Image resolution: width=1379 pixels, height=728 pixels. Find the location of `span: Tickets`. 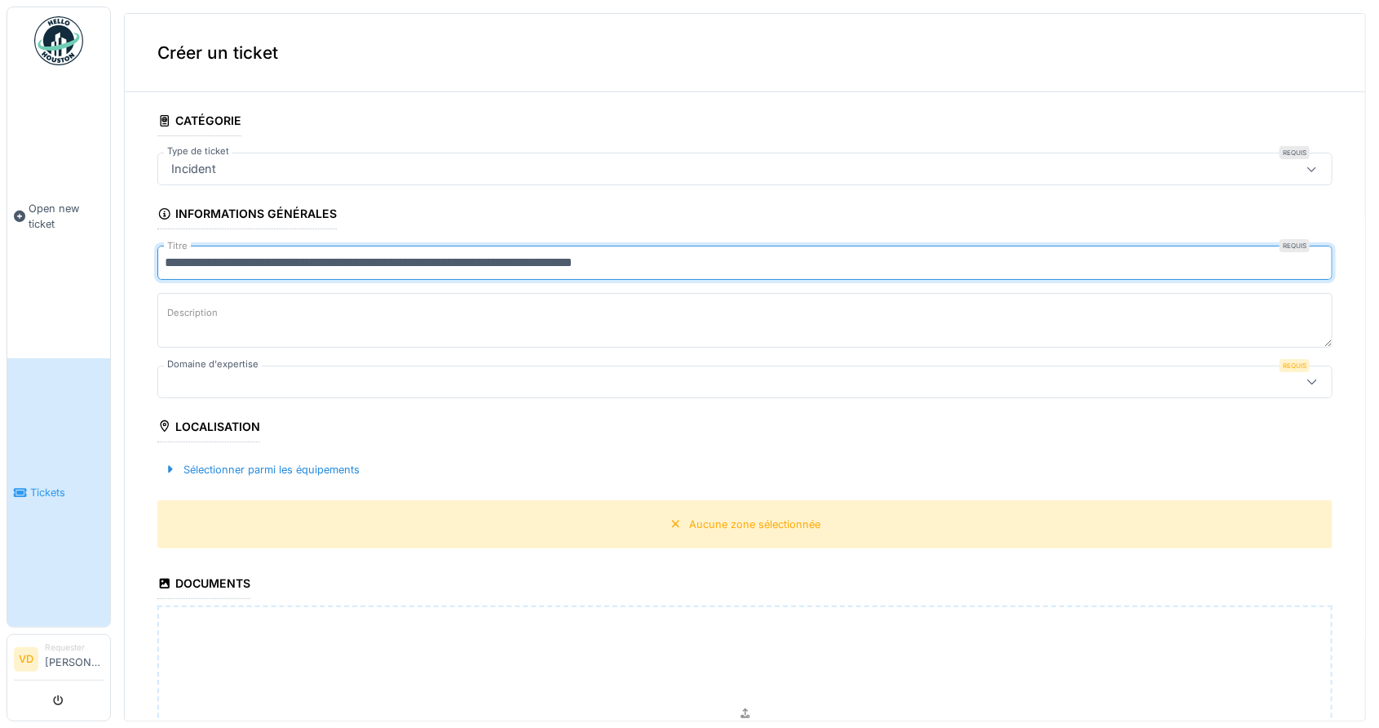

span: Tickets is located at coordinates (67, 492).